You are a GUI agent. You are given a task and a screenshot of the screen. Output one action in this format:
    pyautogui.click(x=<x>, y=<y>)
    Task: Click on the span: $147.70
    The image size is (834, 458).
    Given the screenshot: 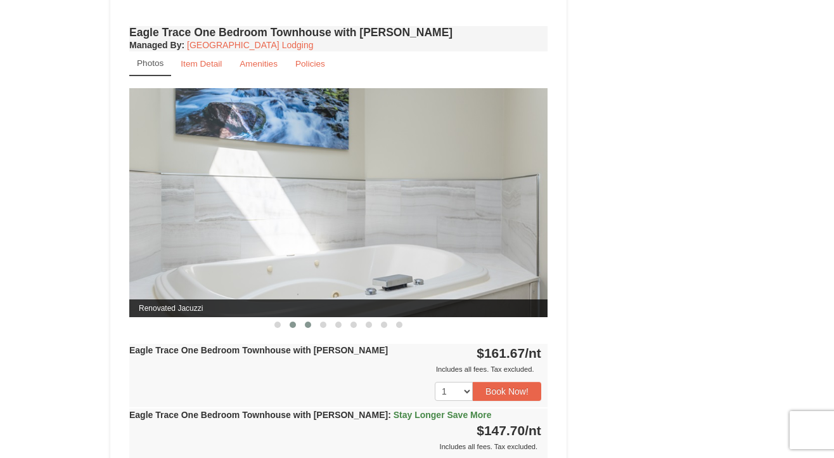 What is the action you would take?
    pyautogui.click(x=501, y=430)
    